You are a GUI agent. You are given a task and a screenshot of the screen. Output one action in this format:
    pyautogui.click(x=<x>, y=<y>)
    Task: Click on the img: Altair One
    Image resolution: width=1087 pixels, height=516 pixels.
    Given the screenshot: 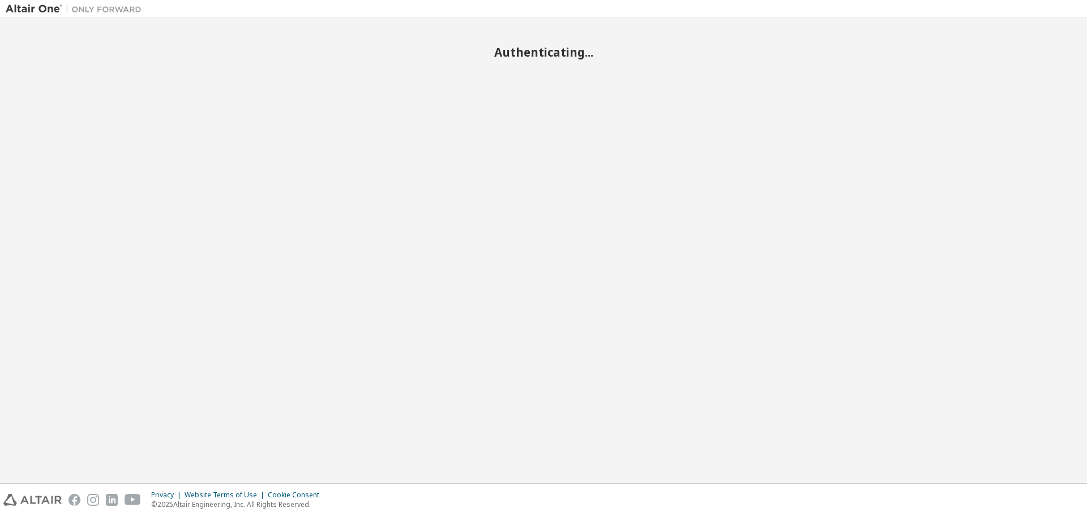 What is the action you would take?
    pyautogui.click(x=76, y=9)
    